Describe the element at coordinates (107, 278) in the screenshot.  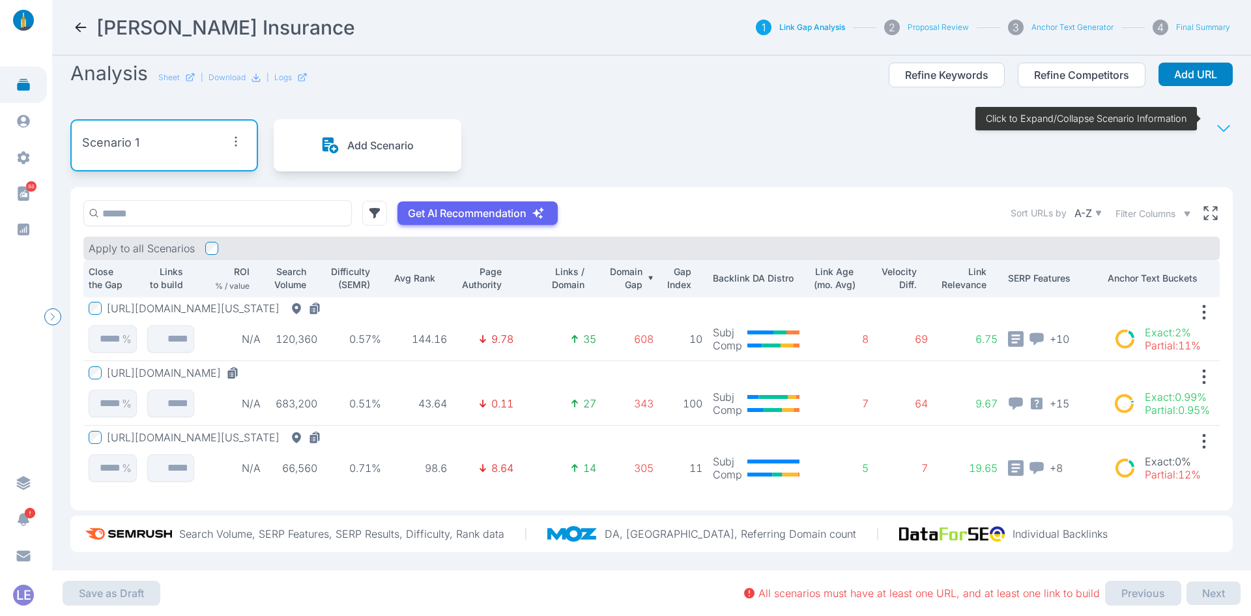
I see `p: Close the Gap` at that location.